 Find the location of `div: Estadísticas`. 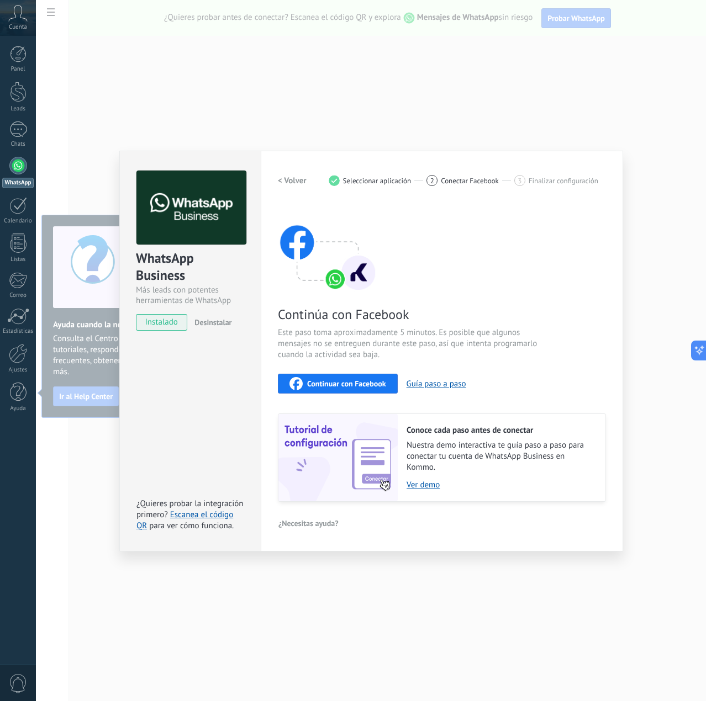

div: Estadísticas is located at coordinates (18, 331).